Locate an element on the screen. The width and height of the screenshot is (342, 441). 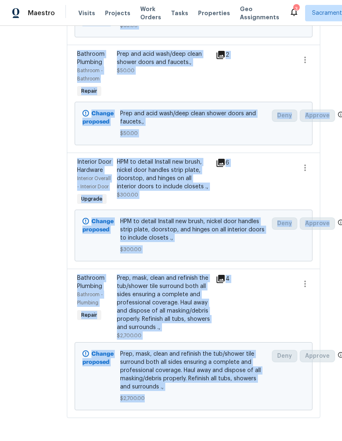
span: Bathroom - Bathroom is located at coordinates (90, 75).